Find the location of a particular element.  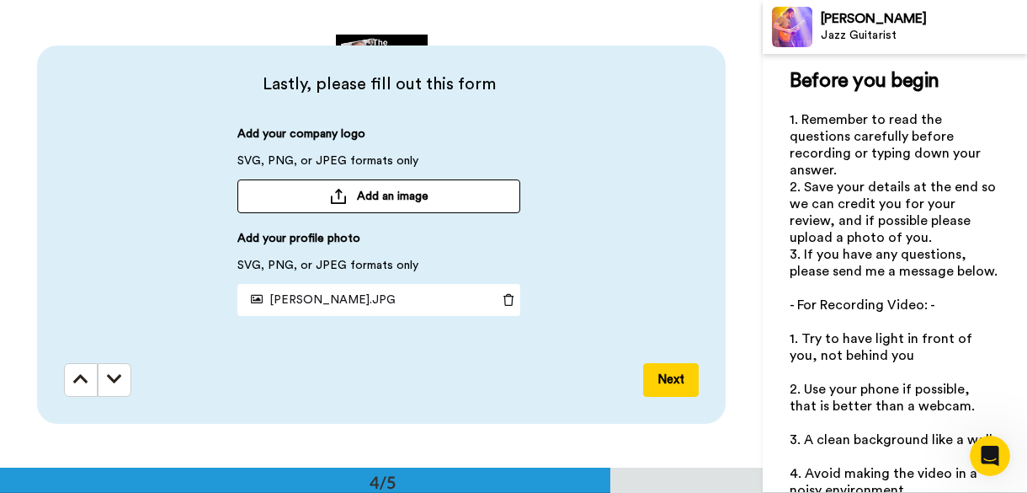

button: Add an image is located at coordinates (379, 196).